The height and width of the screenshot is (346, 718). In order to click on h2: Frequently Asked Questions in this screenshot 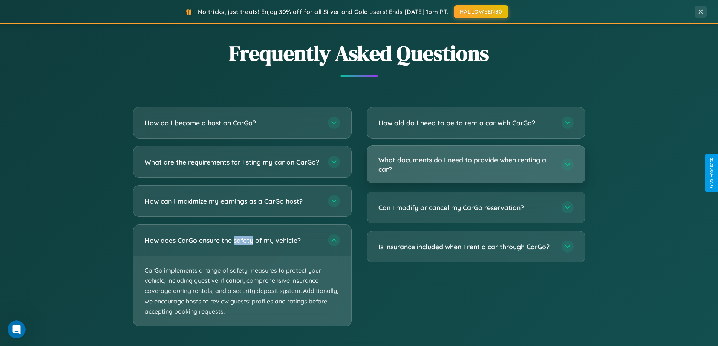, I will do `click(359, 53)`.